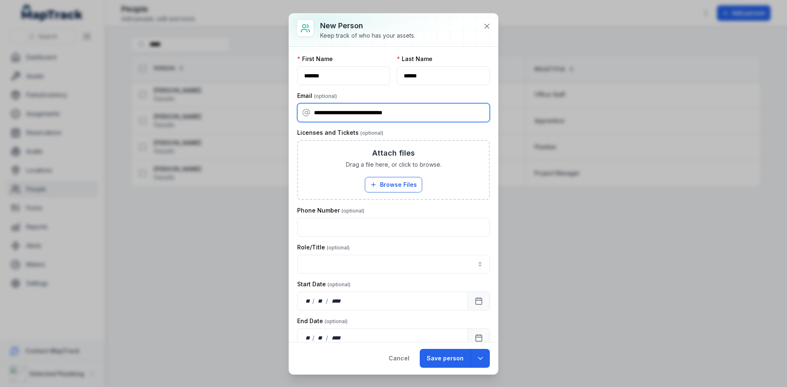 This screenshot has height=387, width=787. What do you see at coordinates (322, 321) in the screenshot?
I see `label: End Date` at bounding box center [322, 321].